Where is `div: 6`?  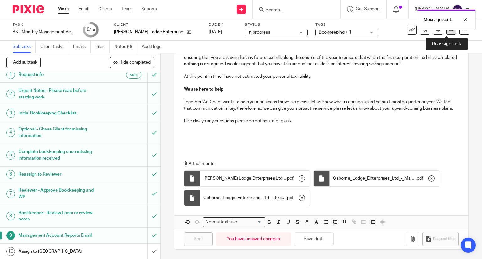
div: 6 is located at coordinates (11, 174).